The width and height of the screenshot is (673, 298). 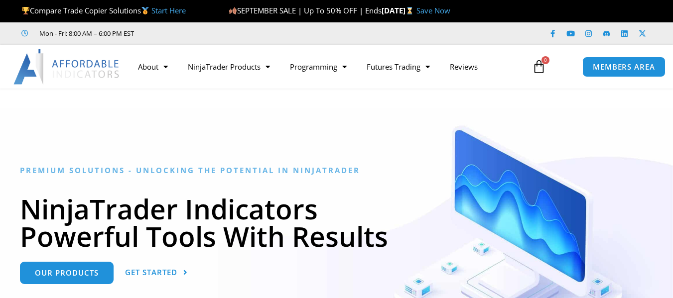 What do you see at coordinates (67, 273) in the screenshot?
I see `span: Our Products` at bounding box center [67, 273].